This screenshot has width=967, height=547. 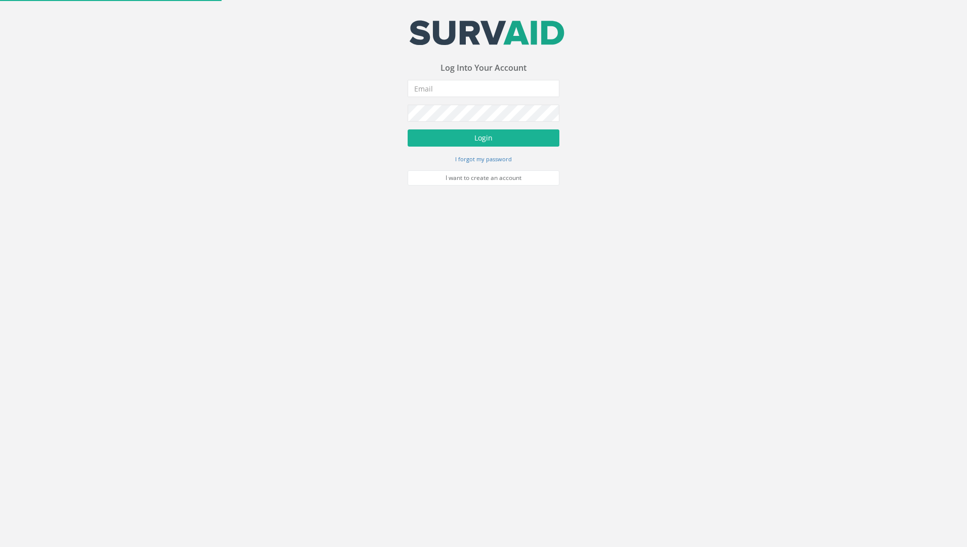 What do you see at coordinates (484, 89) in the screenshot?
I see `input: Email` at bounding box center [484, 89].